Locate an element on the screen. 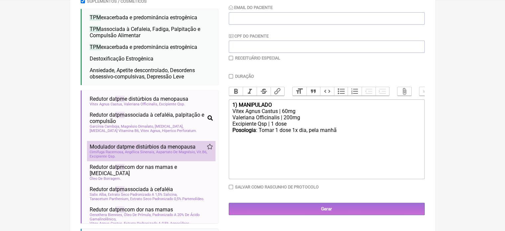  button: Quote is located at coordinates (313, 91).